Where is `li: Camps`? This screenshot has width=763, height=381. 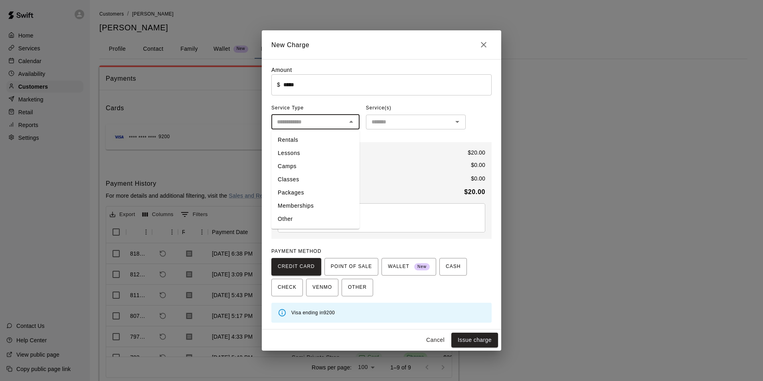
li: Camps is located at coordinates (315, 166).